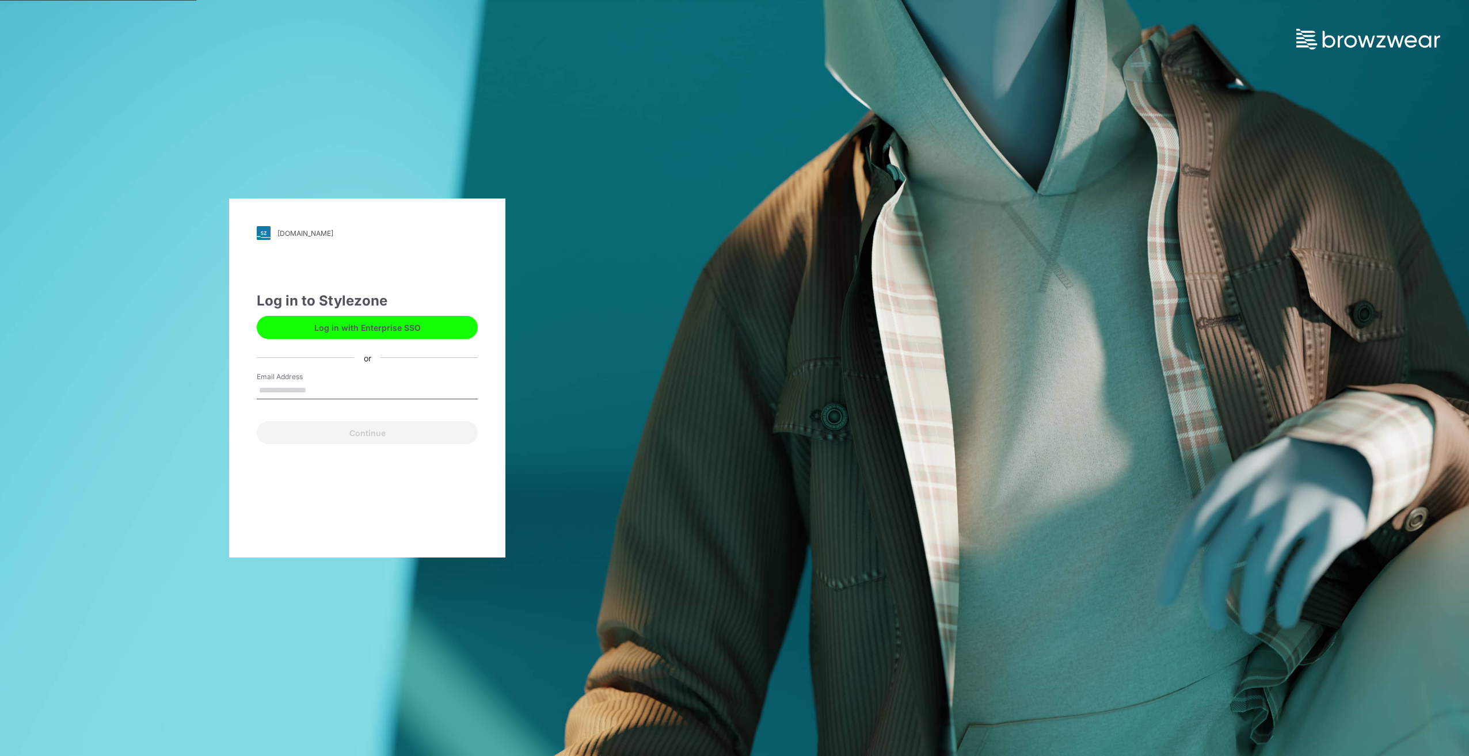 This screenshot has height=756, width=1469. What do you see at coordinates (367, 357) in the screenshot?
I see `div: or` at bounding box center [367, 357].